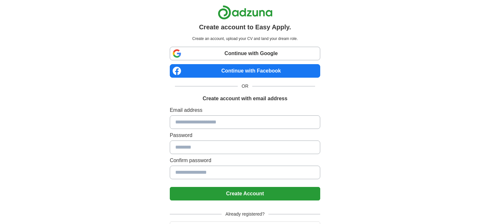  I want to click on p: Create an account, upload your CV and land your dream role., so click(245, 39).